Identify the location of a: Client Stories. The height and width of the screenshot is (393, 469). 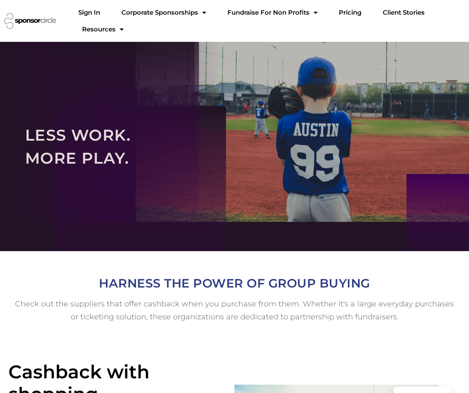
(403, 13).